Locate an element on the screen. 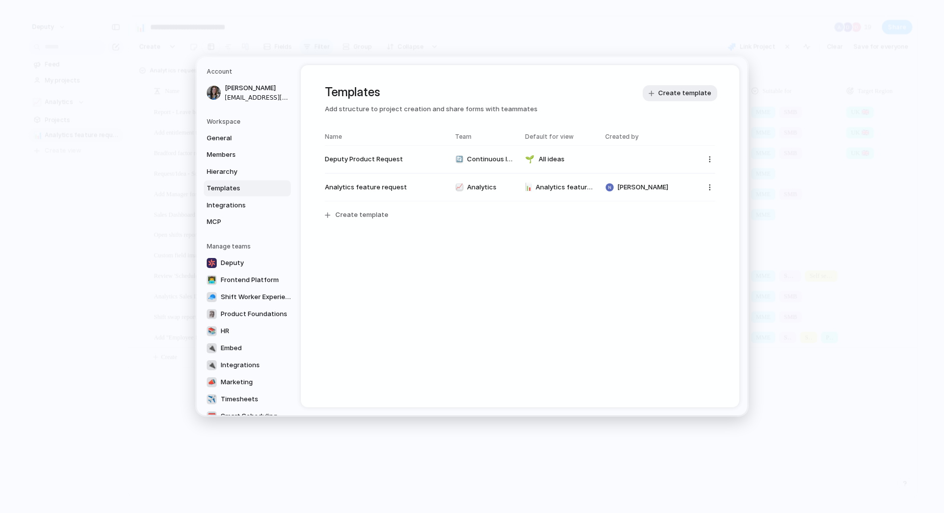 This screenshot has height=513, width=944. a: Members is located at coordinates (247, 155).